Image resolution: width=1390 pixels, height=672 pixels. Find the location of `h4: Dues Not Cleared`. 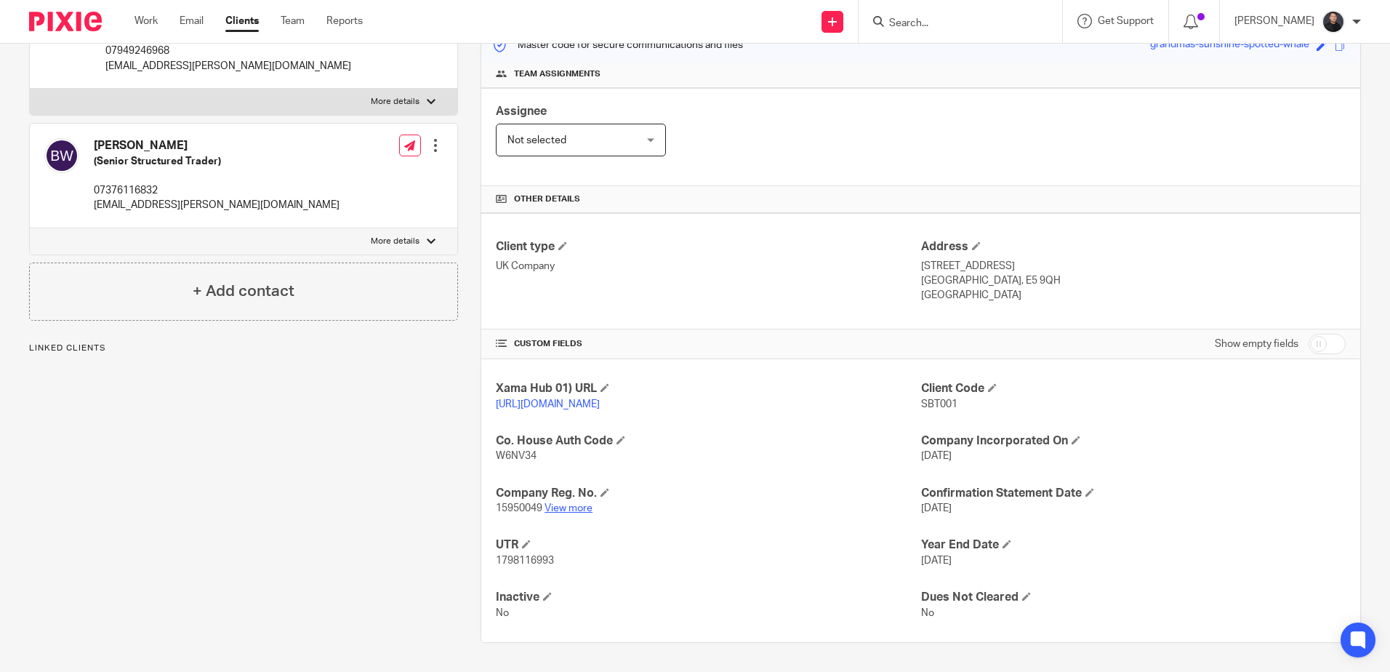

h4: Dues Not Cleared is located at coordinates (1133, 597).